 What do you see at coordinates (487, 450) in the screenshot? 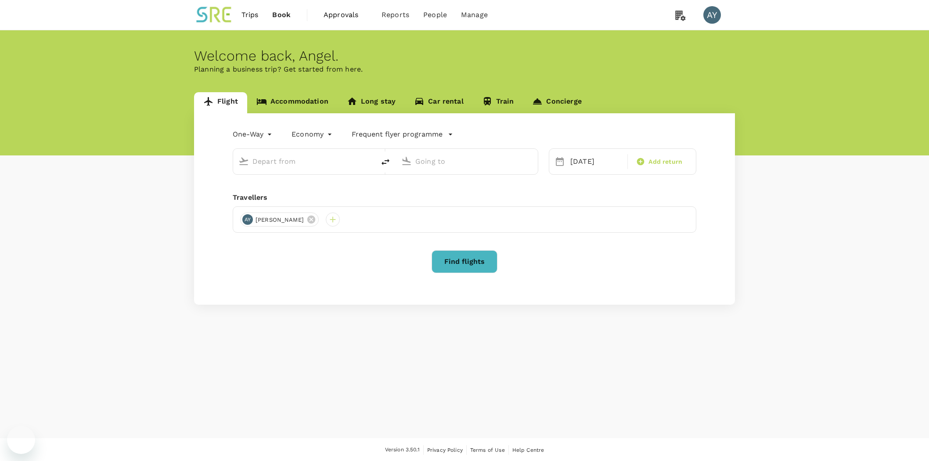
I see `a: Terms of Use` at bounding box center [487, 450].